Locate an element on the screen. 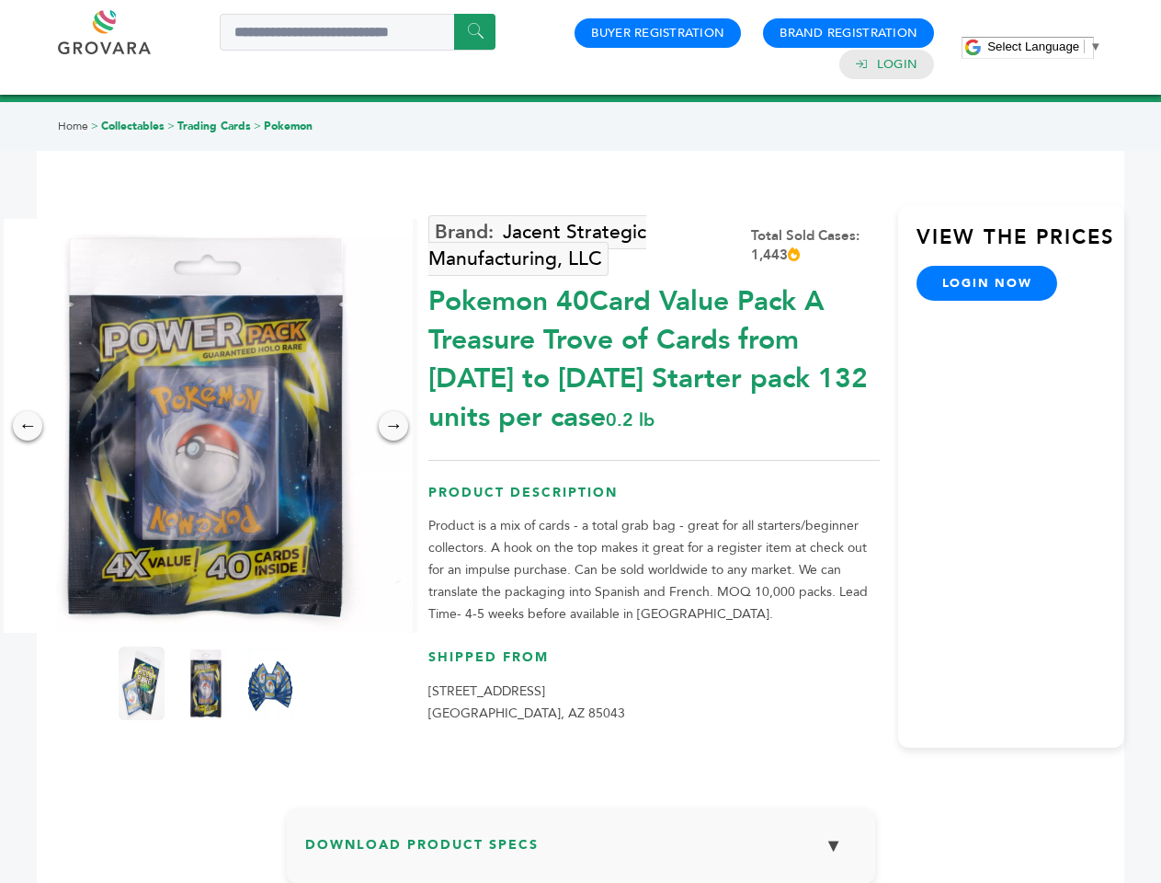  a: login now is located at coordinates (987, 283).